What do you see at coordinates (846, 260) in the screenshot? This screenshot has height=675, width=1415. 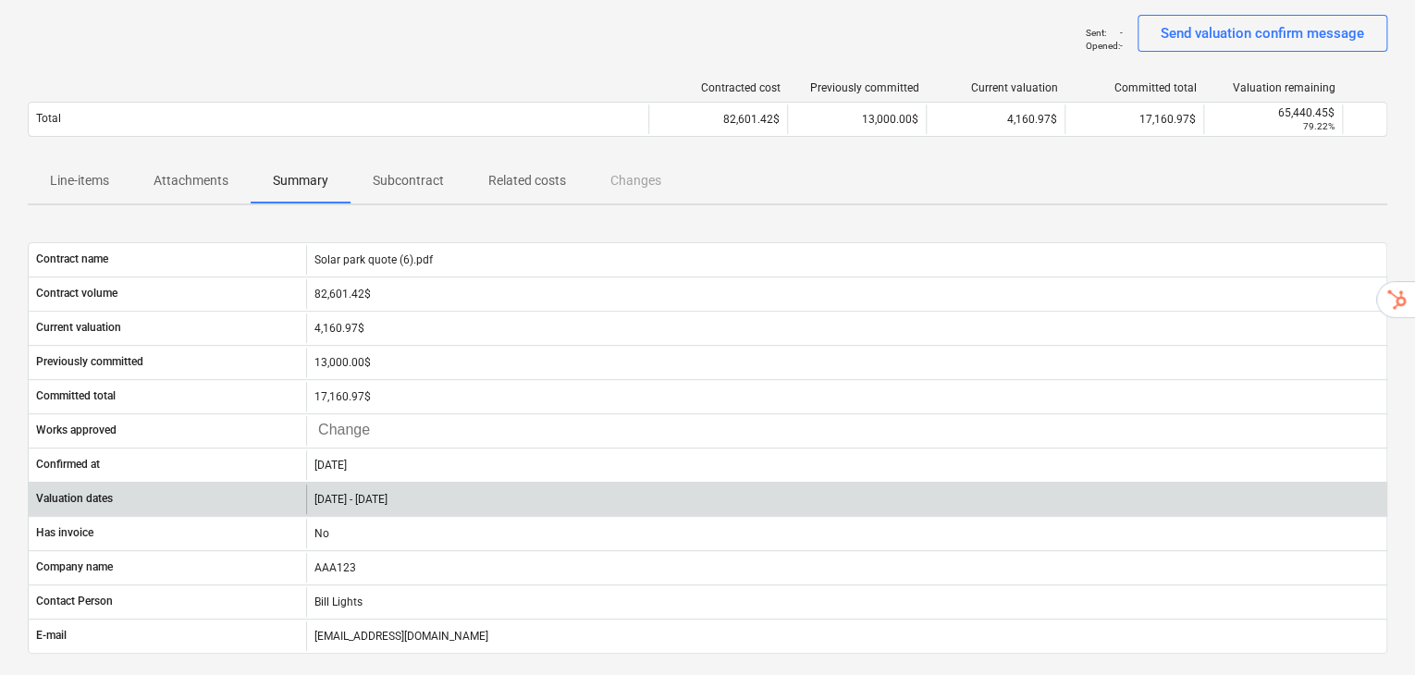 I see `div: Solar park quote (6).pdf` at bounding box center [846, 260].